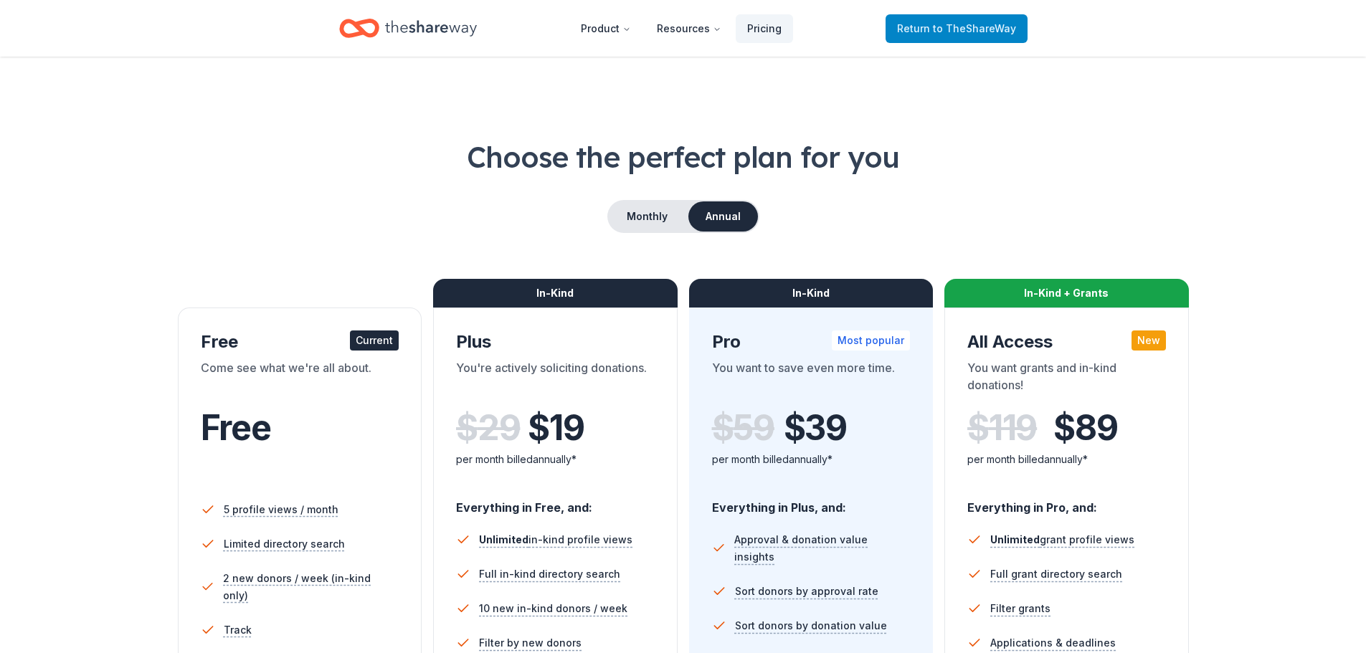 The height and width of the screenshot is (653, 1366). I want to click on div: Plus, so click(555, 342).